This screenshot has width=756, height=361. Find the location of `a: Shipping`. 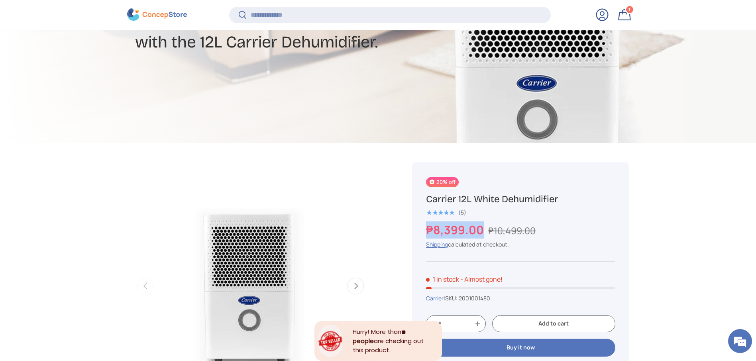

a: Shipping is located at coordinates (437, 244).